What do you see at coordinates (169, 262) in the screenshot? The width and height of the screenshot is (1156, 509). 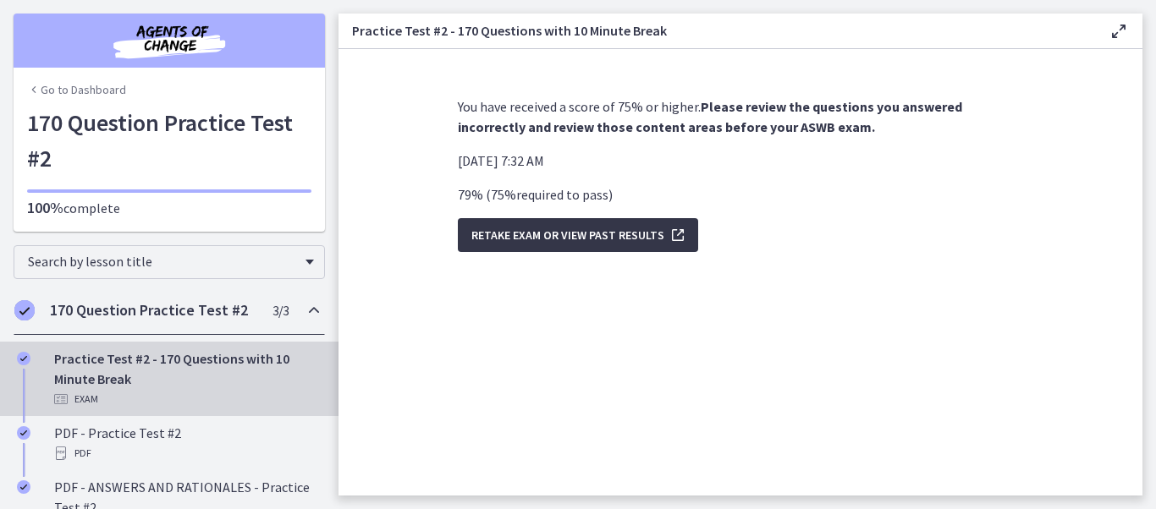 I see `div: Search by lesson title` at bounding box center [169, 262].